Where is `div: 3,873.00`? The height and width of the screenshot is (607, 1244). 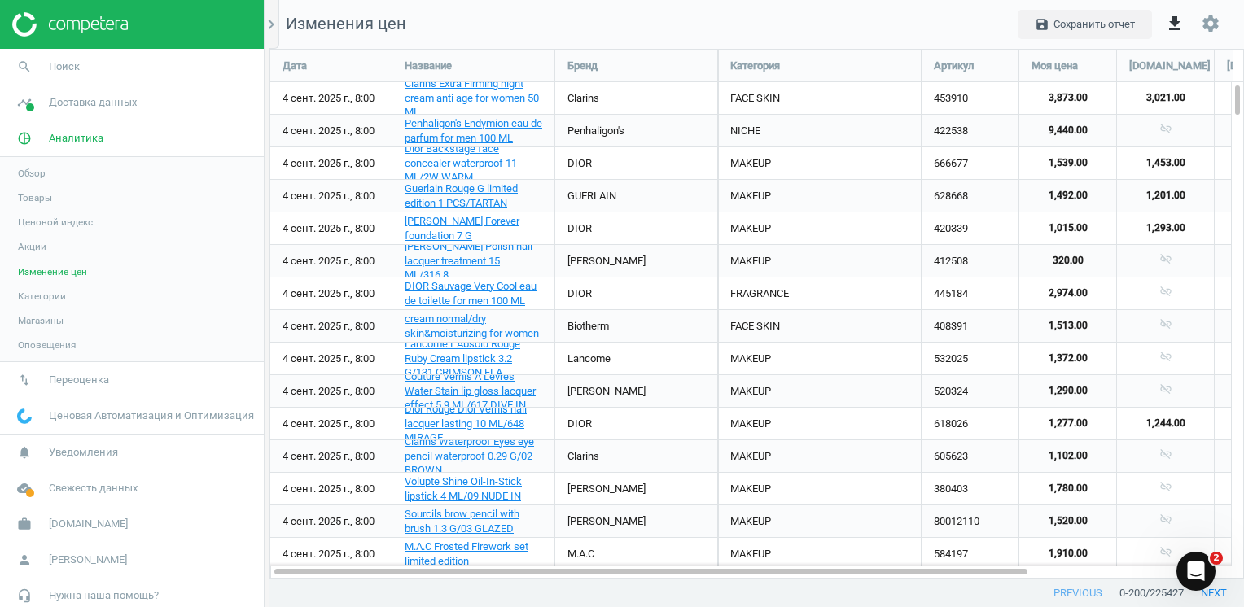
div: 3,873.00 is located at coordinates (1068, 98).